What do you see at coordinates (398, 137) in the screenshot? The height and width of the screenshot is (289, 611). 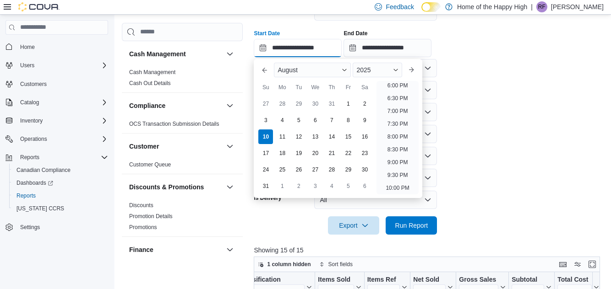 I see `li: 8:00 PM` at bounding box center [398, 137].